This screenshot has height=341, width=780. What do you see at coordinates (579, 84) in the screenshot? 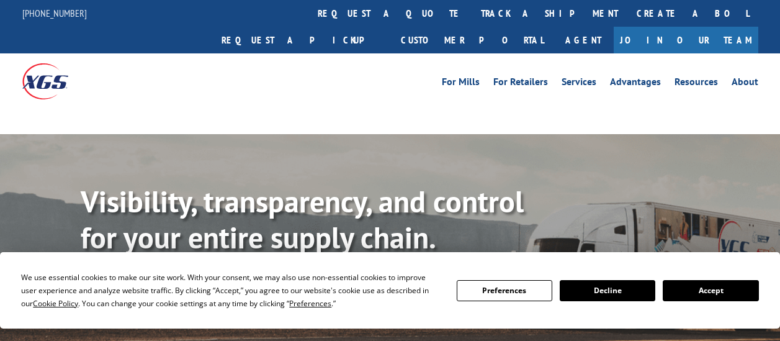
I see `a: Services` at bounding box center [579, 84].